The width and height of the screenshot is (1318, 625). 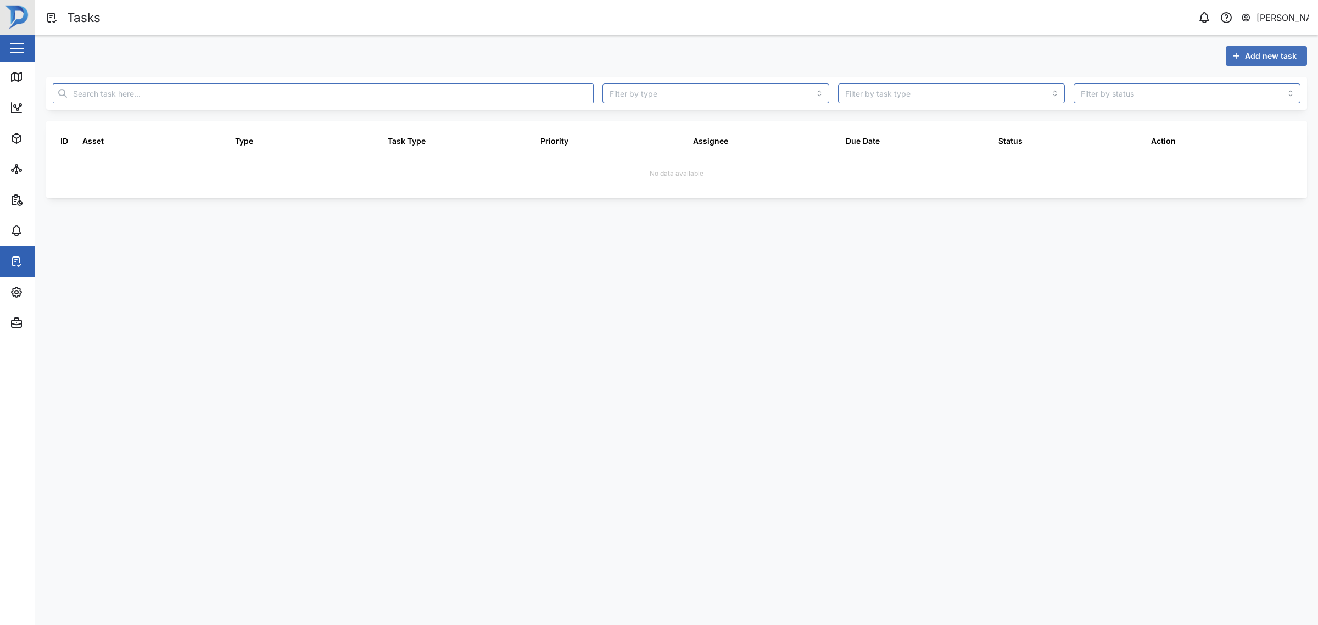 I want to click on div: Reports, so click(x=47, y=200).